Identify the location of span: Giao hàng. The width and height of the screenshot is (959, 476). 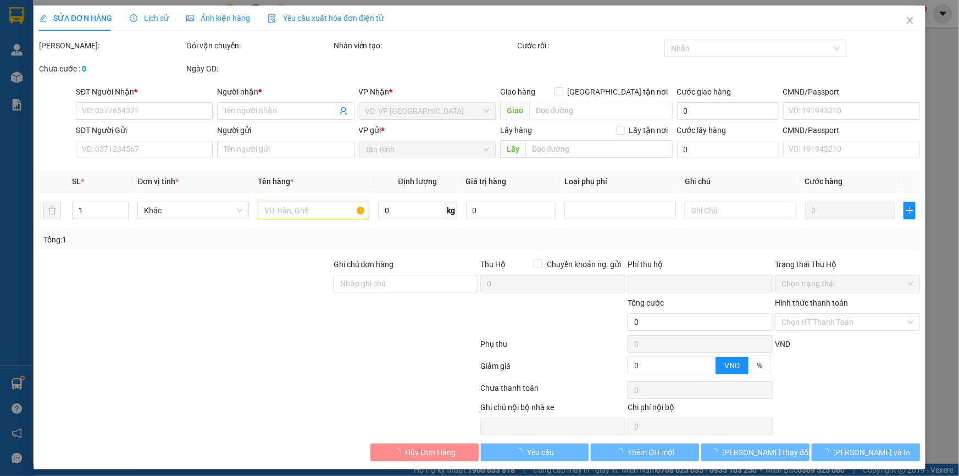
(518, 92).